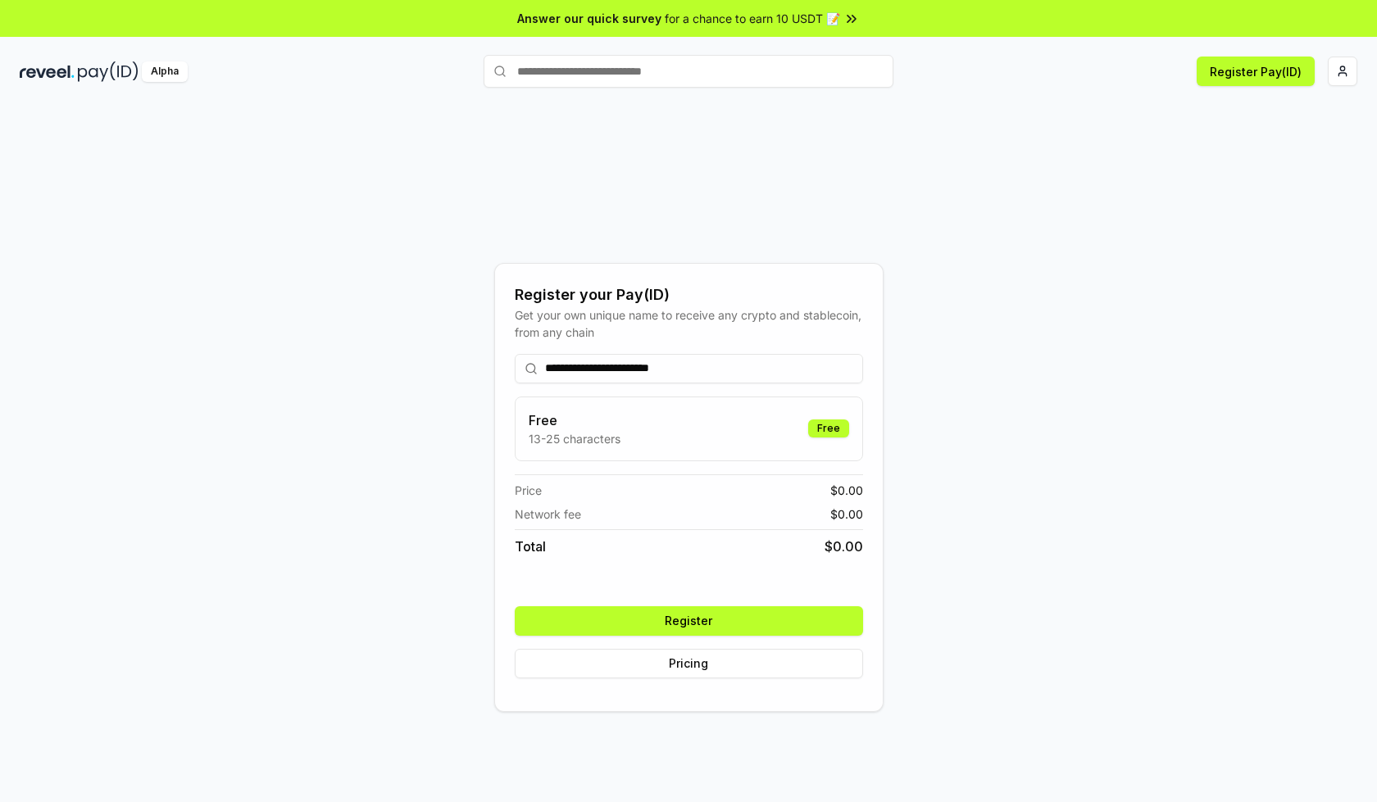  Describe the element at coordinates (530, 547) in the screenshot. I see `span: Total` at that location.